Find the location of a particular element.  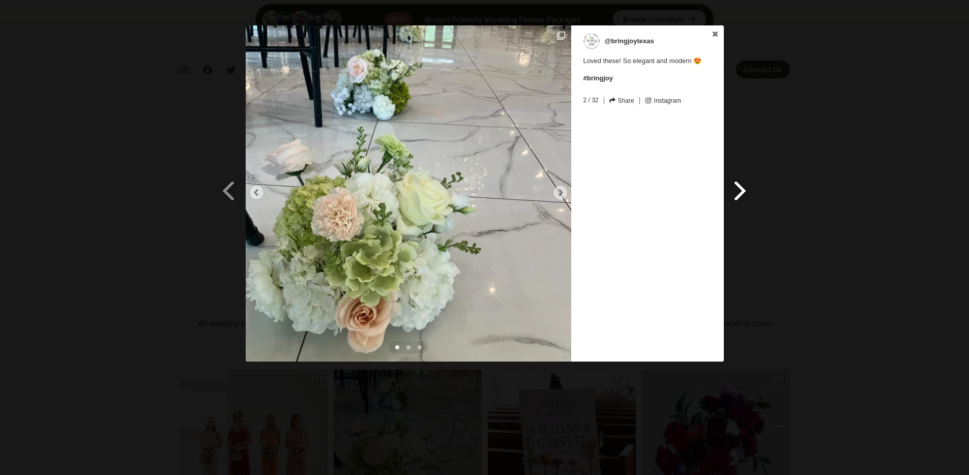

a: Instagram is located at coordinates (663, 101).